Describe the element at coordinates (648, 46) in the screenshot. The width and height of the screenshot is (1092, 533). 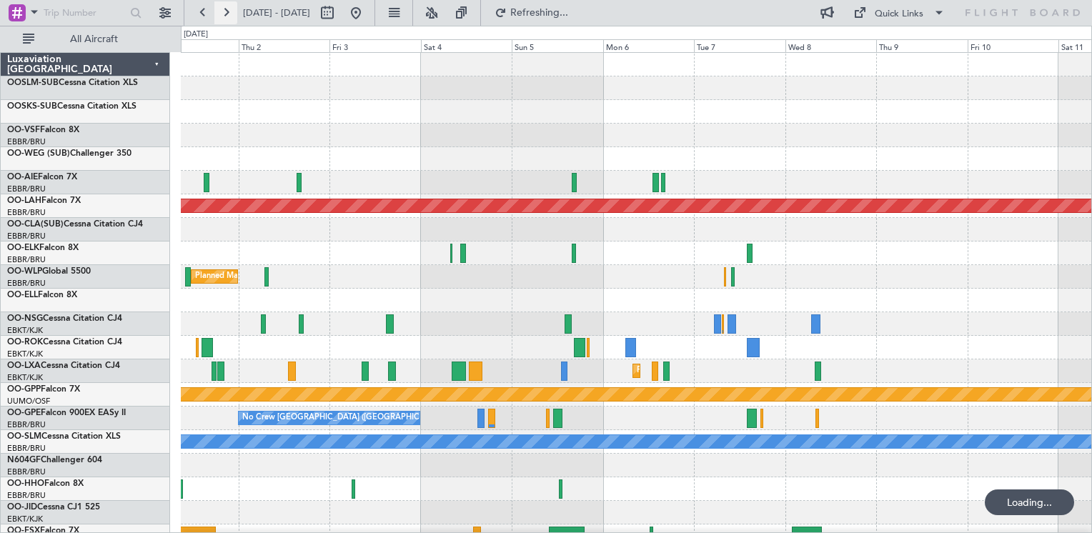
I see `div: Mon 6` at that location.